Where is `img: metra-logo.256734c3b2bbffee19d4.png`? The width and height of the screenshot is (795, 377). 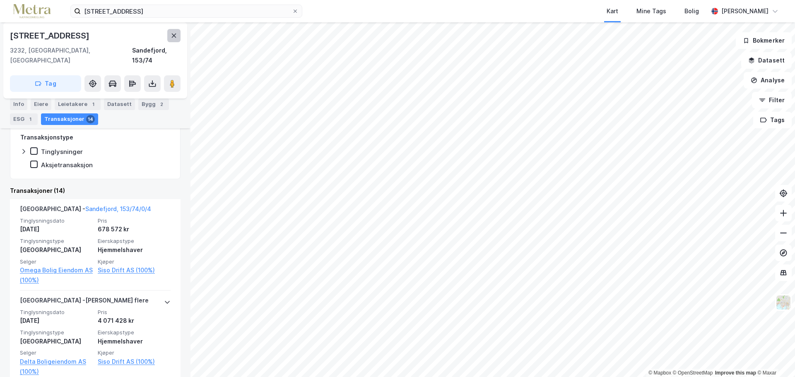
img: metra-logo.256734c3b2bbffee19d4.png is located at coordinates (32, 11).